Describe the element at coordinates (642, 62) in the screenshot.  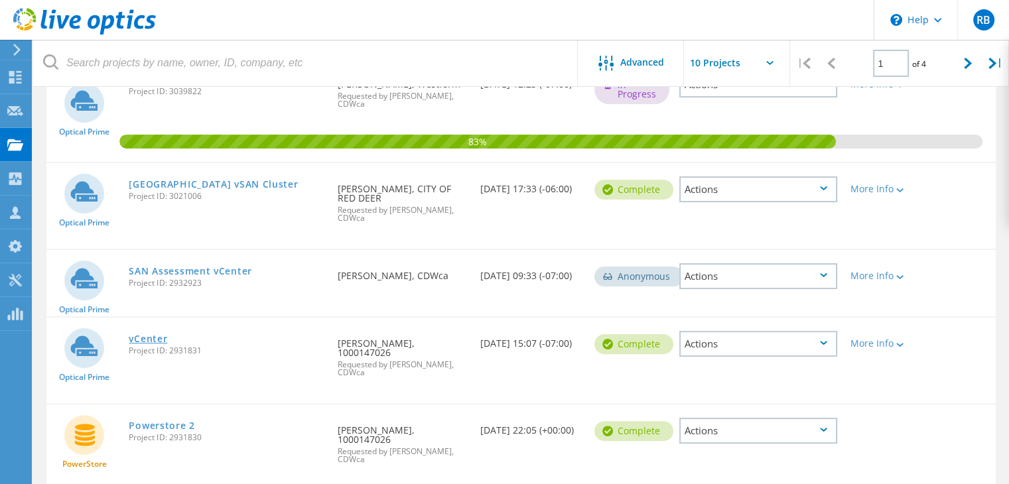
I see `span: Advanced` at that location.